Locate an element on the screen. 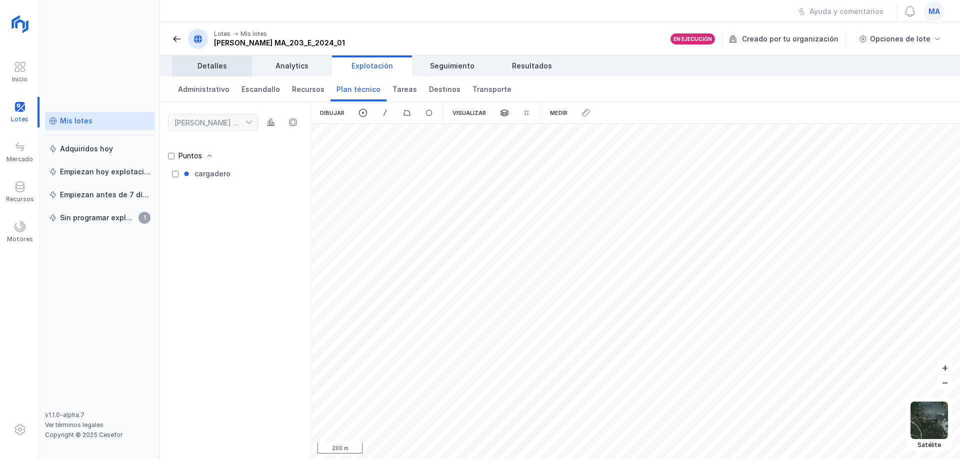 The image size is (960, 459). a: Transporte is located at coordinates (492, 89).